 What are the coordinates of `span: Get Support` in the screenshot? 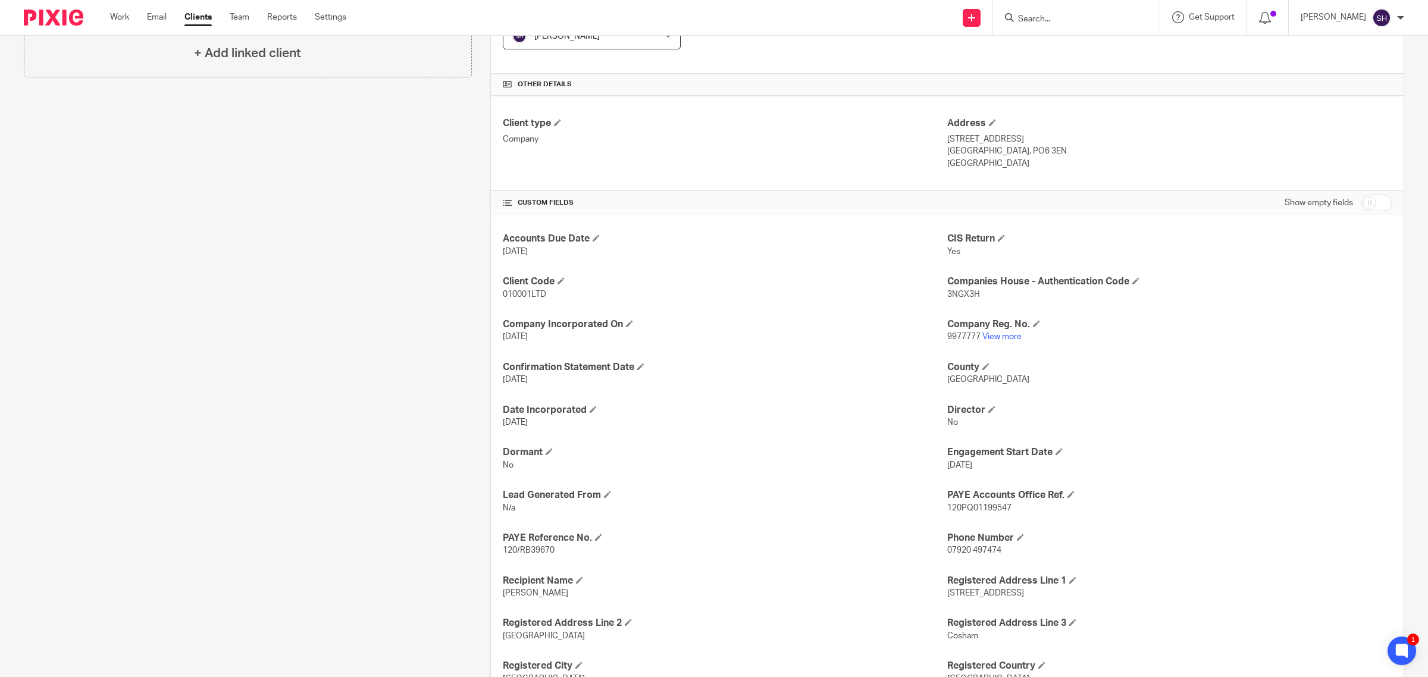 It's located at (1211, 17).